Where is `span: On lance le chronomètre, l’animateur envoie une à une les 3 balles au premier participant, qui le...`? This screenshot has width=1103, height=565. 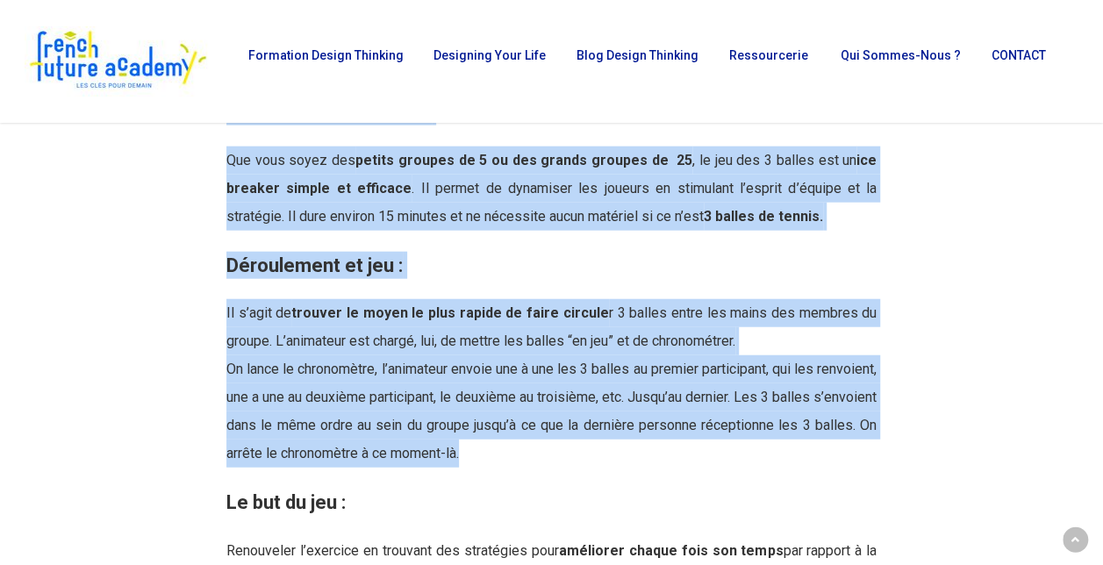
span: On lance le chronomètre, l’animateur envoie une à une les 3 balles au premier participant, qui le... is located at coordinates (551, 411).